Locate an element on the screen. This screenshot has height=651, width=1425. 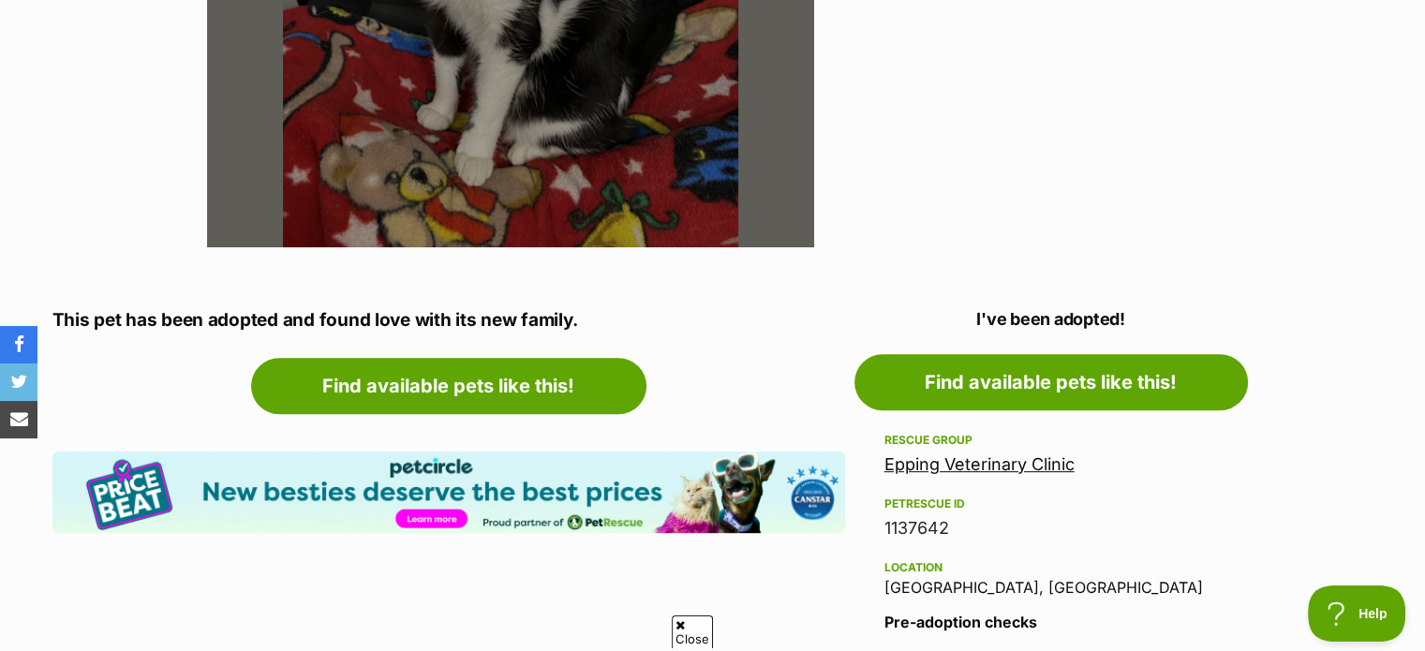
img: Pet Circle promo banner is located at coordinates (449, 492).